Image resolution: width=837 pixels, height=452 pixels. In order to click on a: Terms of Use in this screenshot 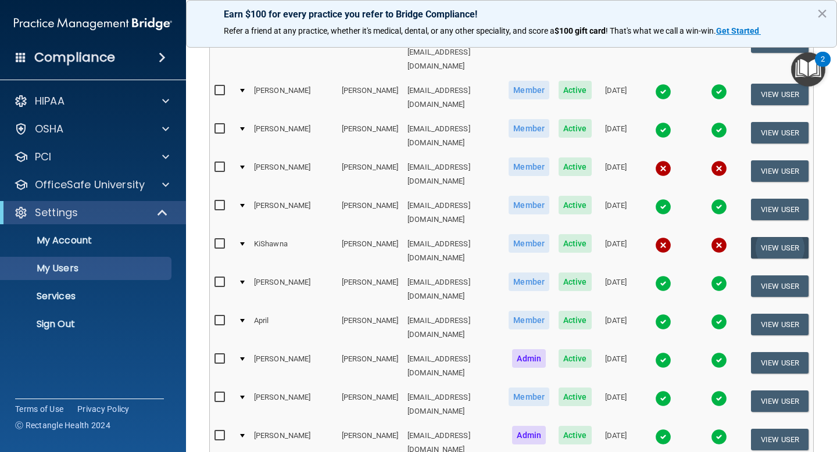, I will do `click(39, 409)`.